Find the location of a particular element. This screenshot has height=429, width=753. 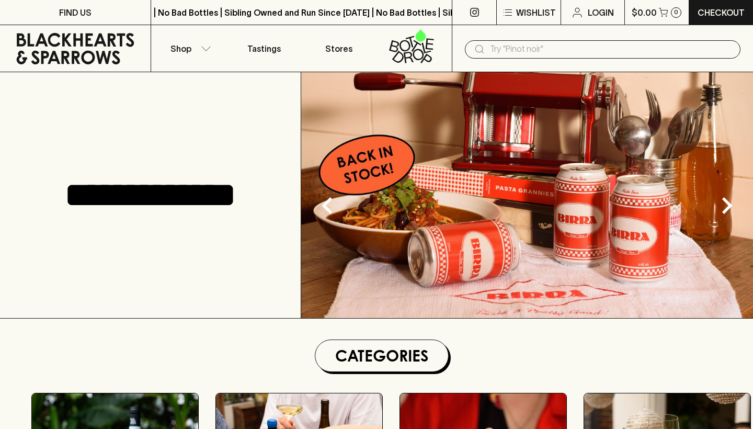

p: 0 is located at coordinates (676, 12).